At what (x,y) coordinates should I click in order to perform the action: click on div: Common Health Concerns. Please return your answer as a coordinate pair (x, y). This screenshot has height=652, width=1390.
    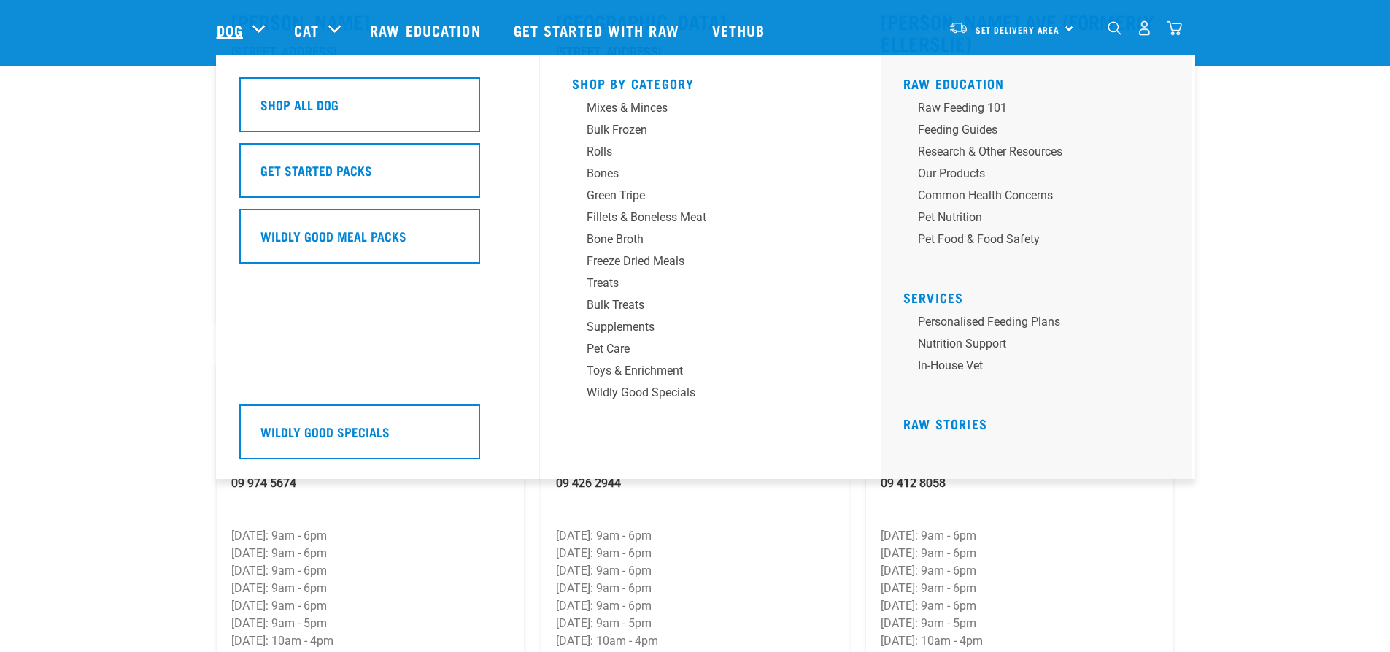
    Looking at the image, I should click on (1032, 196).